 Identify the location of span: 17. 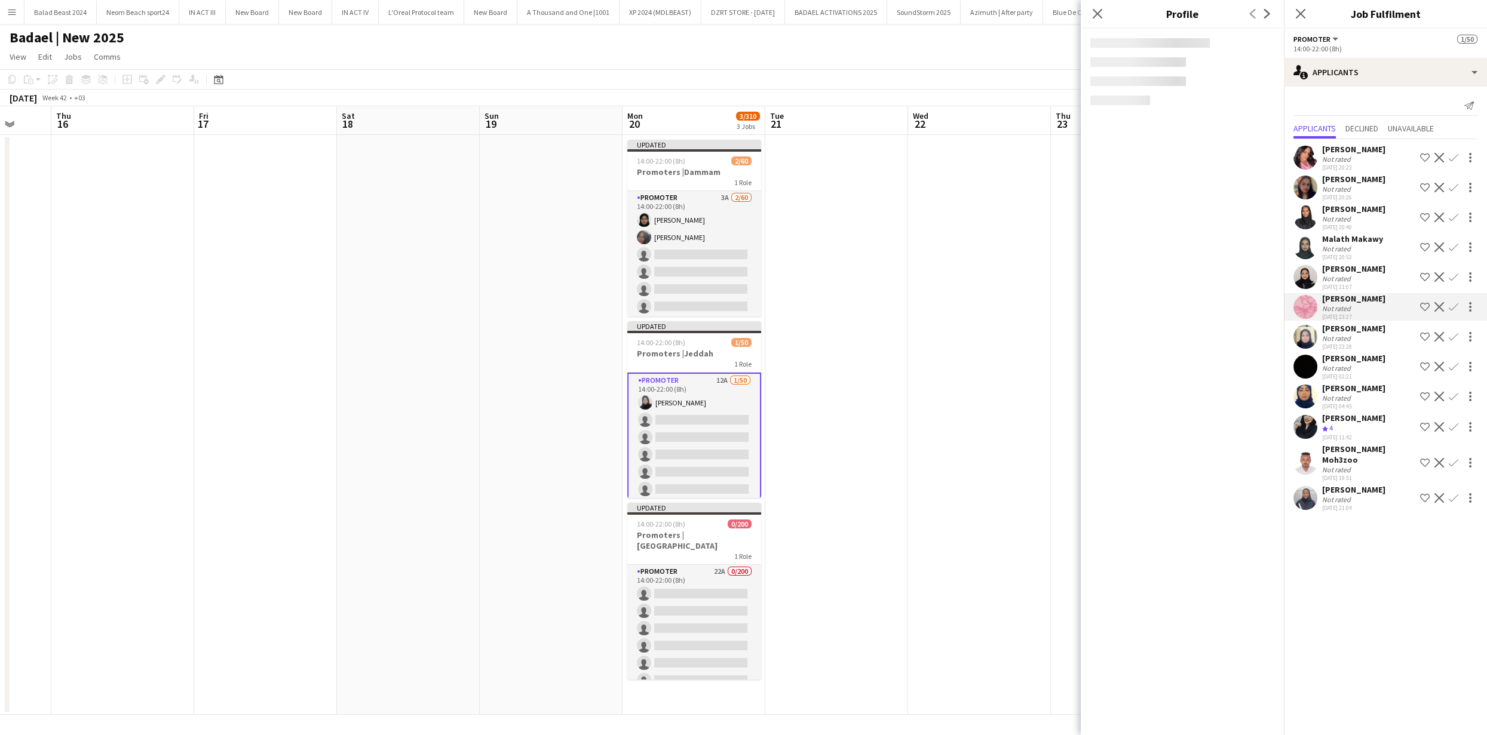
(203, 124).